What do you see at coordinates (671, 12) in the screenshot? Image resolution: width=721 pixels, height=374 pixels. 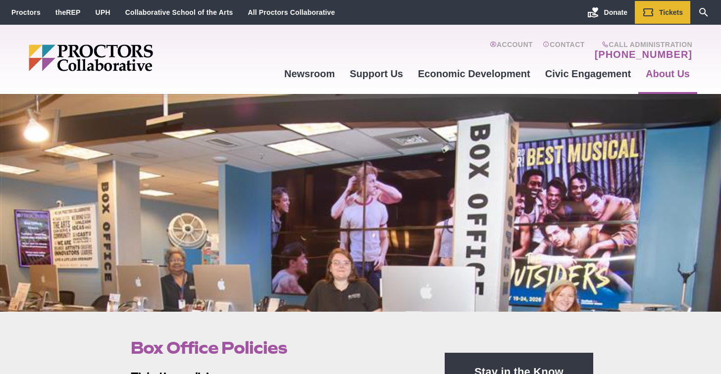 I see `span: Tickets` at bounding box center [671, 12].